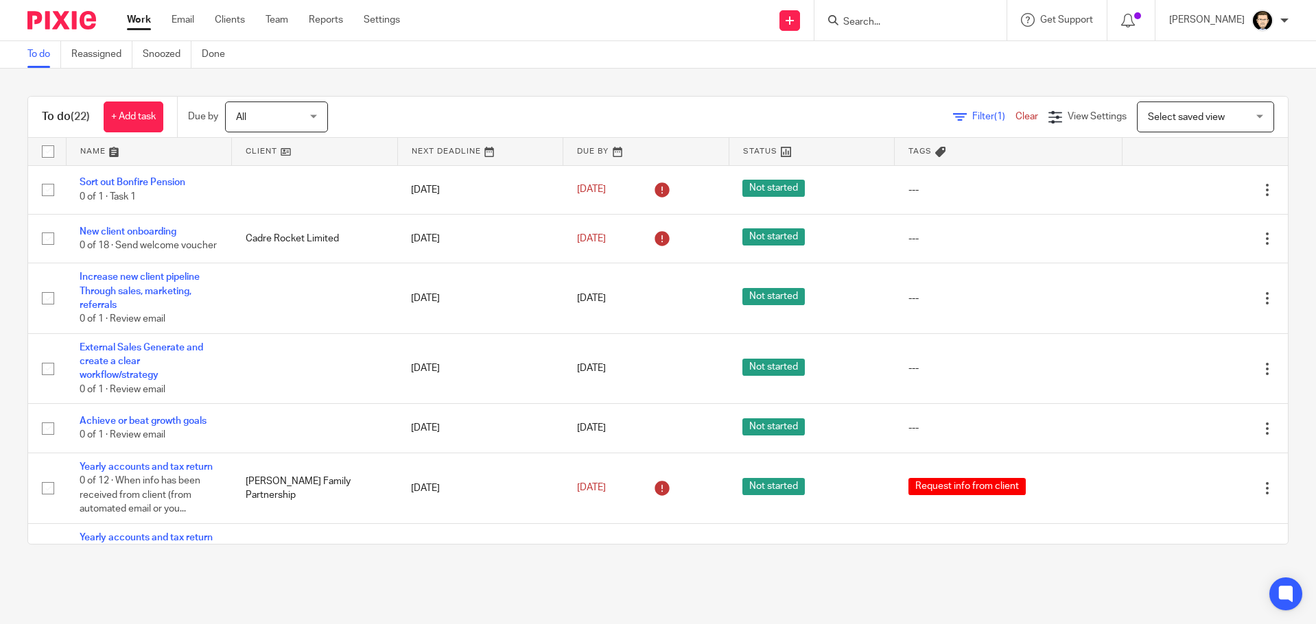 The width and height of the screenshot is (1316, 624). I want to click on input: Search, so click(904, 23).